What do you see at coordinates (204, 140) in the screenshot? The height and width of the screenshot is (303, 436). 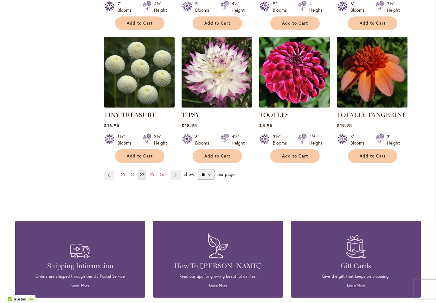 I see `div: 6" Blooms` at bounding box center [204, 140].